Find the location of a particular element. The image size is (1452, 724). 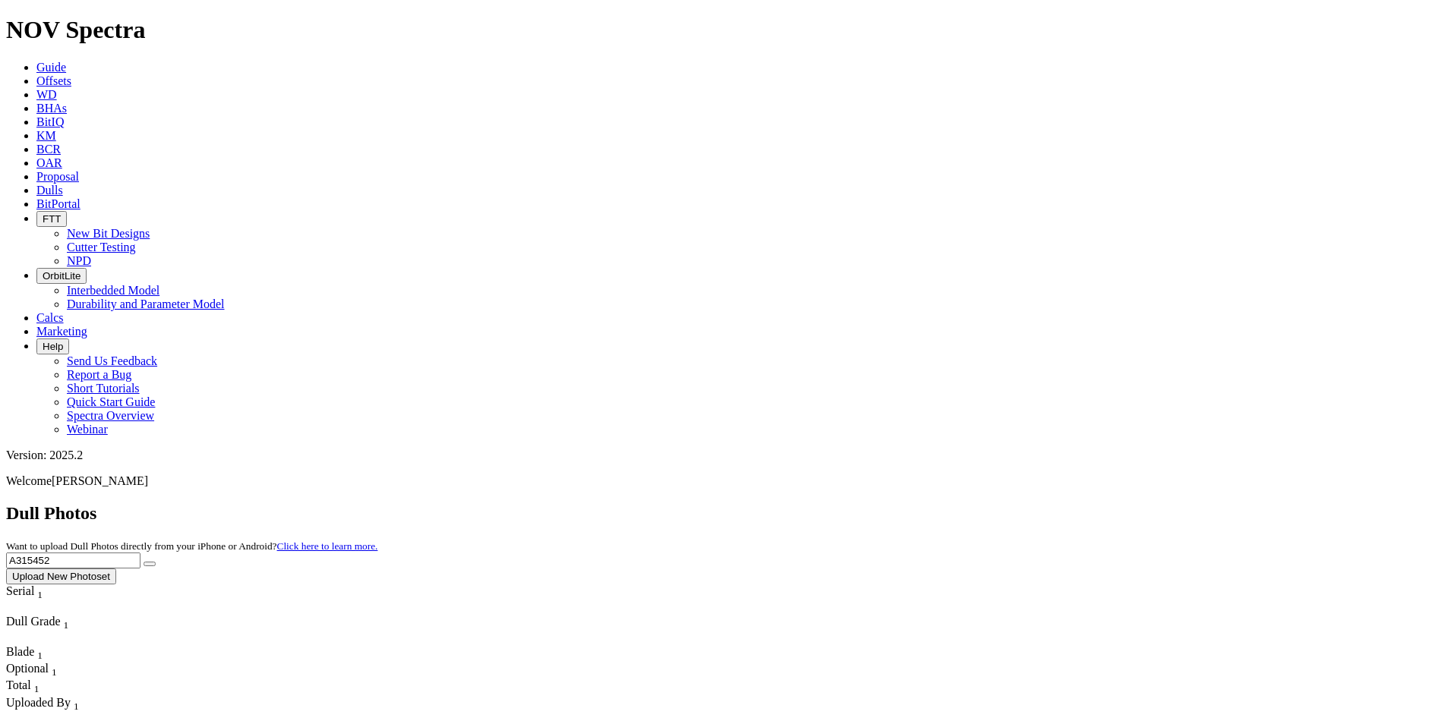

span: Optional is located at coordinates (27, 668).